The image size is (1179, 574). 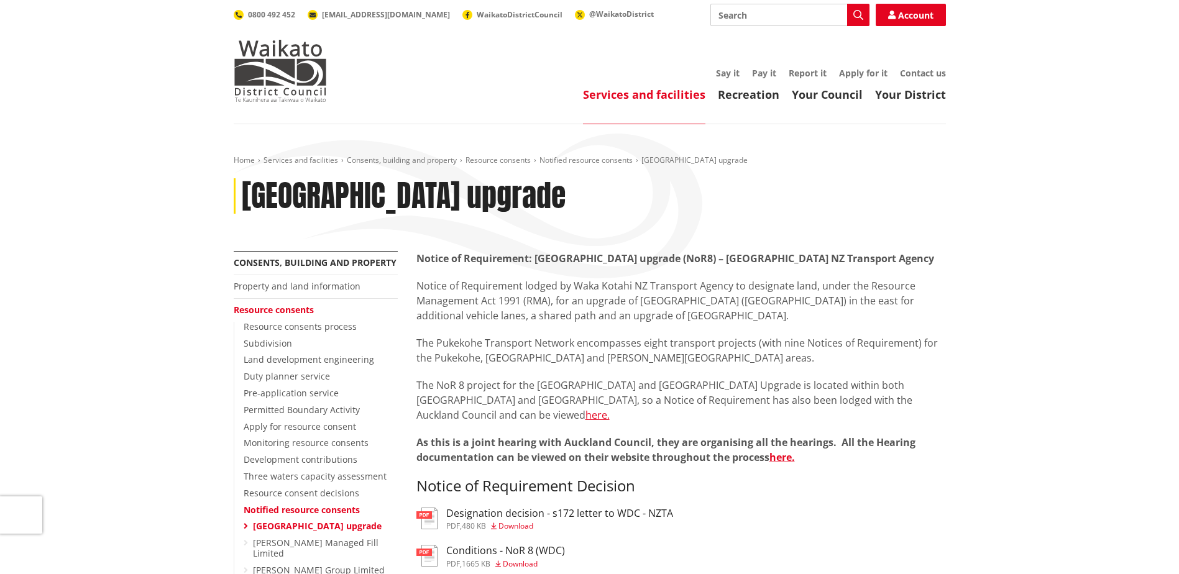 I want to click on a: Apply for resource consent, so click(x=300, y=426).